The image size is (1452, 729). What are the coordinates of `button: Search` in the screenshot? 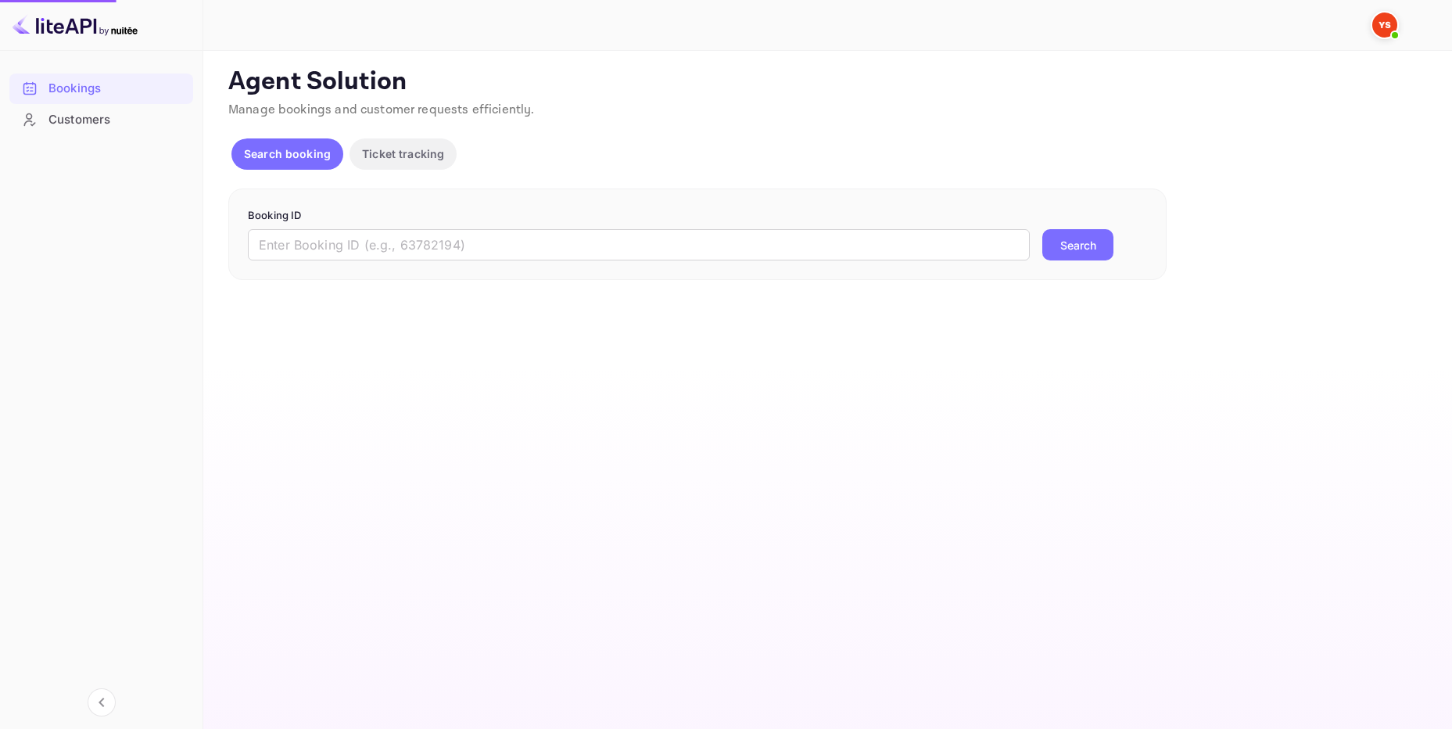 It's located at (1078, 245).